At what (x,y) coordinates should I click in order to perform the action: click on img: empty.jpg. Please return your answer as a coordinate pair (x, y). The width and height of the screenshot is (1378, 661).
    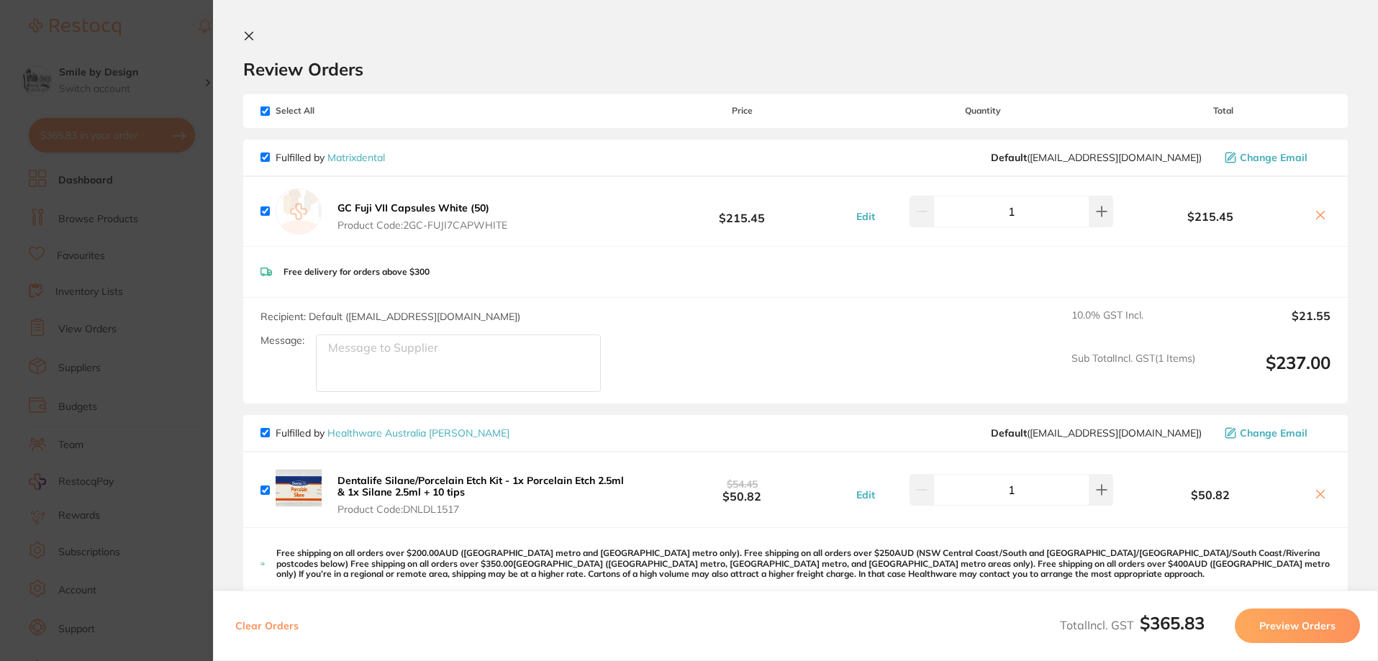
    Looking at the image, I should click on (299, 211).